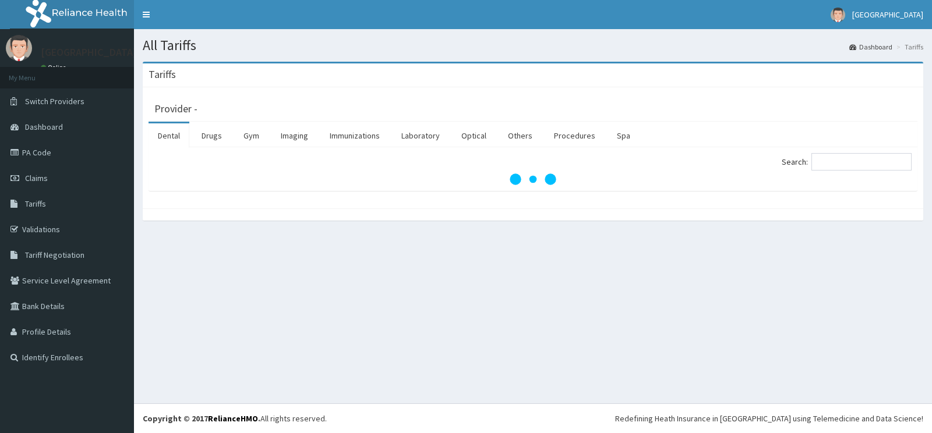 This screenshot has height=433, width=932. What do you see at coordinates (202, 419) in the screenshot?
I see `strong: Copyright © 2017 .` at bounding box center [202, 419].